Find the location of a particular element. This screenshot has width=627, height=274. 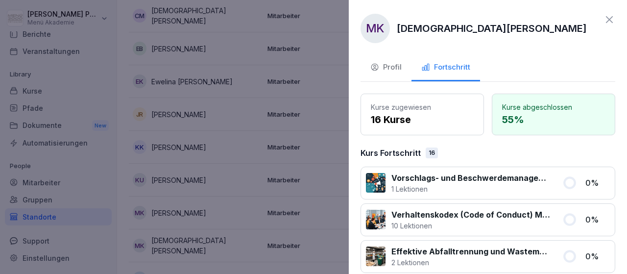

button: Profil is located at coordinates (386, 68).